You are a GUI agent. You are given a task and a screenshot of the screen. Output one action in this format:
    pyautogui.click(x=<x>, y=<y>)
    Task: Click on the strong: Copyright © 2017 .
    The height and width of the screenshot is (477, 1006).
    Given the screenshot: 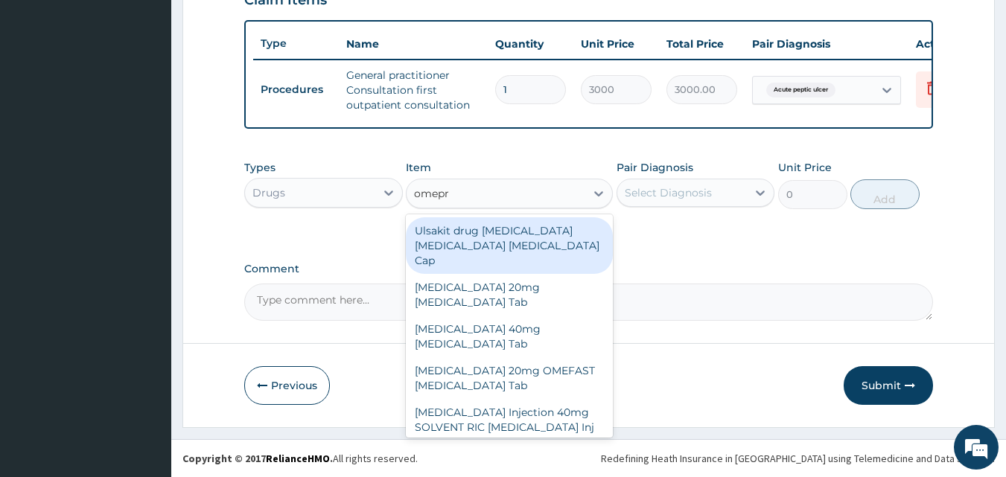 What is the action you would take?
    pyautogui.click(x=258, y=459)
    